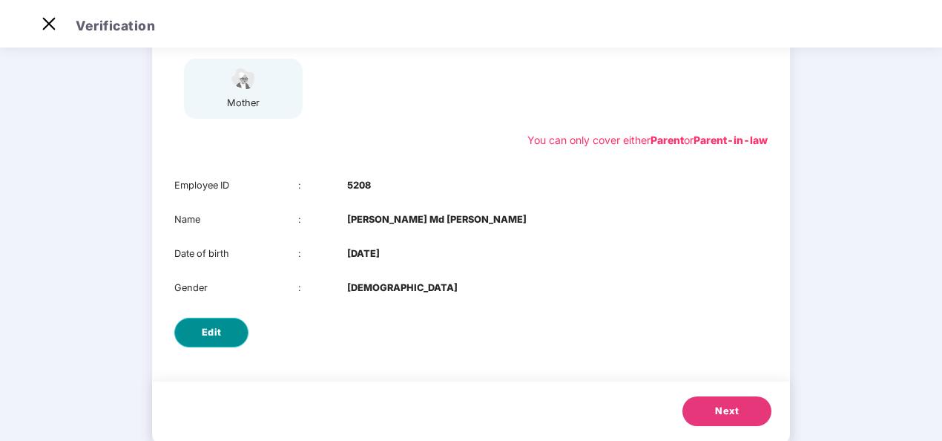  What do you see at coordinates (243, 79) in the screenshot?
I see `img: svg+xml;base64,PHN2ZyB4bWxucz0iaHR0cDovL3d3dy53My5vcmcvMjAwMC9zdmciIHdpZHRoPSI1NCIgaGVpZ2h0PSIzOC...` at bounding box center [243, 79].